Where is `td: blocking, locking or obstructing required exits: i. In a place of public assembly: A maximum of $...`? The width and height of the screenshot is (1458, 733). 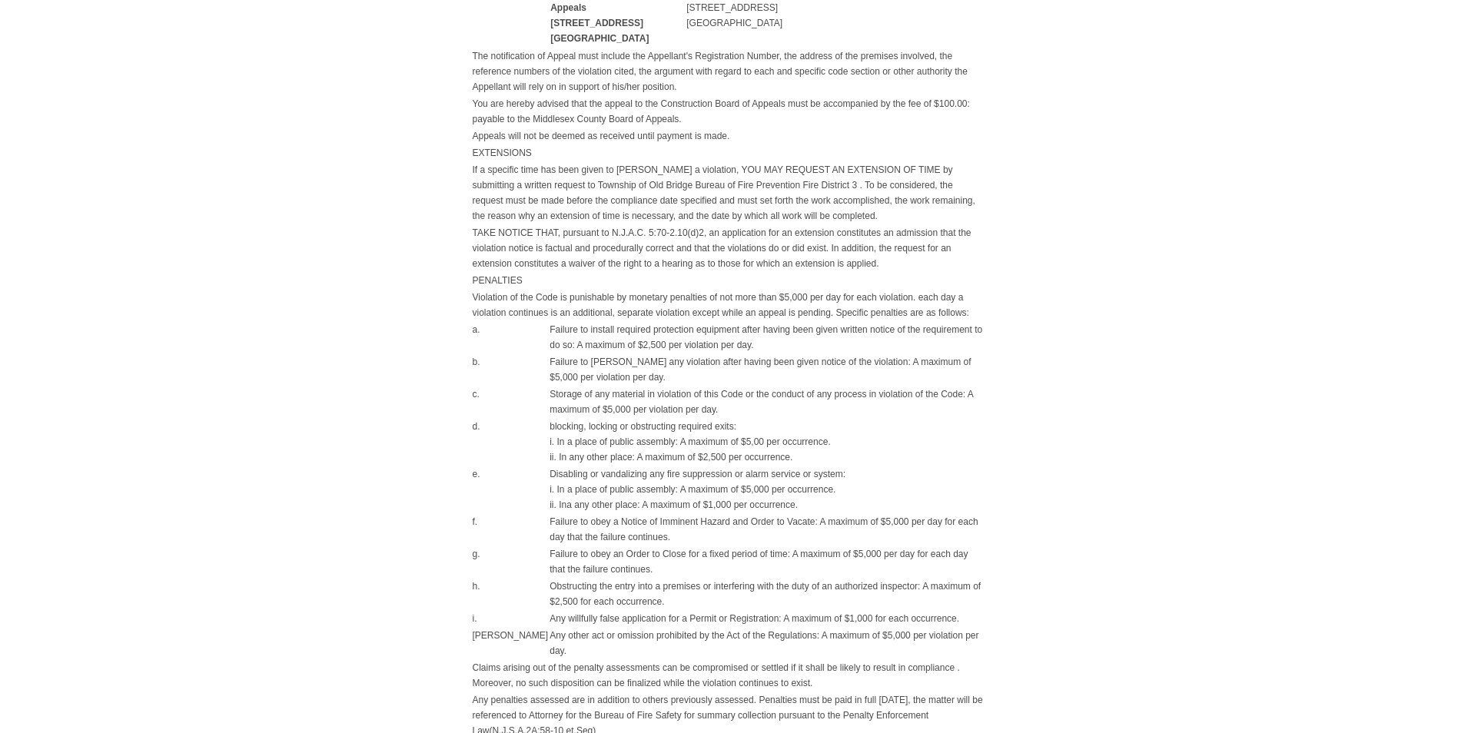 td: blocking, locking or obstructing required exits: i. In a place of public assembly: A maximum of $... is located at coordinates (767, 442).